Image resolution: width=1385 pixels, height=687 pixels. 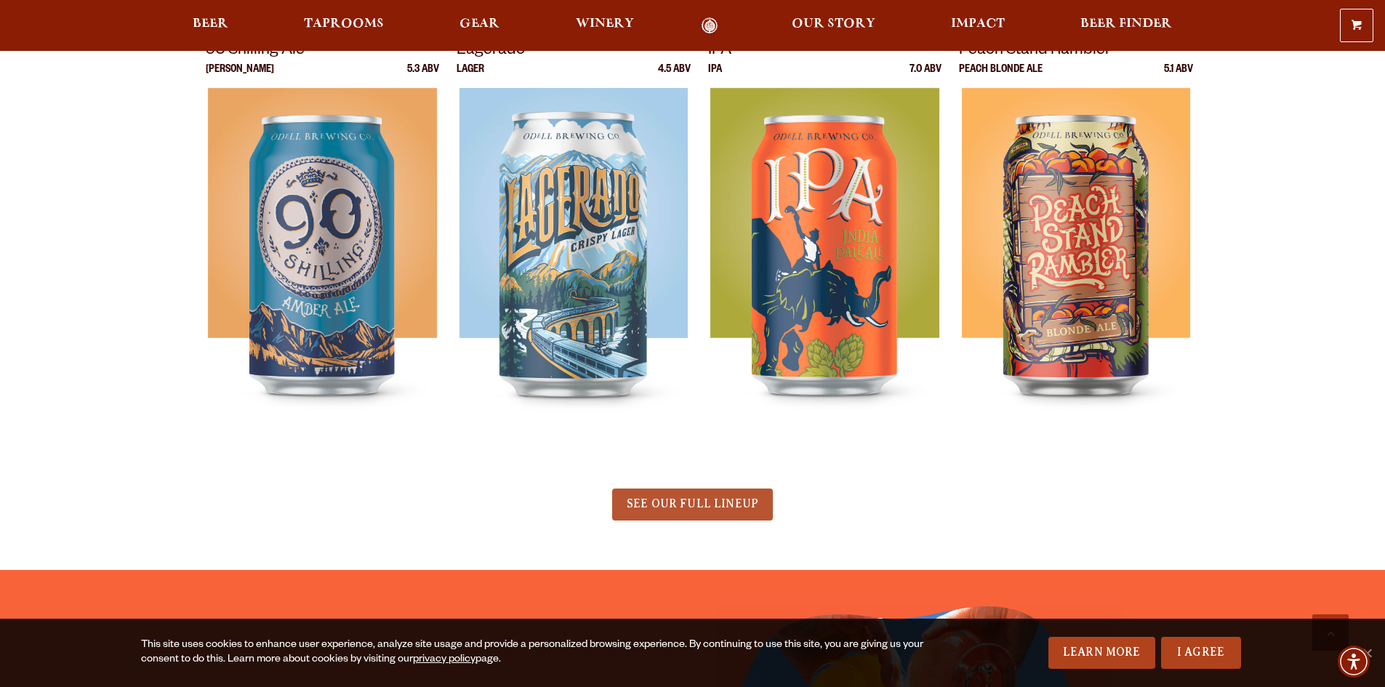 I want to click on a: Gear, so click(x=479, y=25).